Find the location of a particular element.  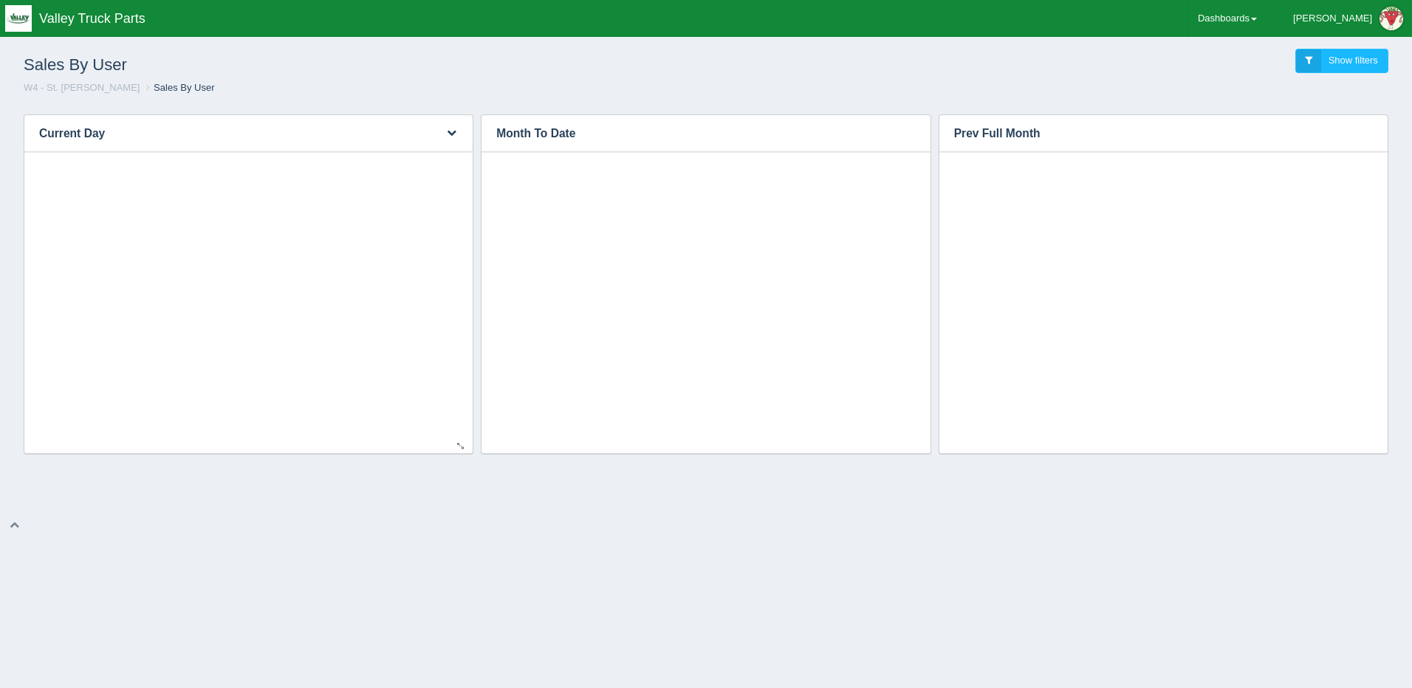

a: Show filters is located at coordinates (1342, 61).